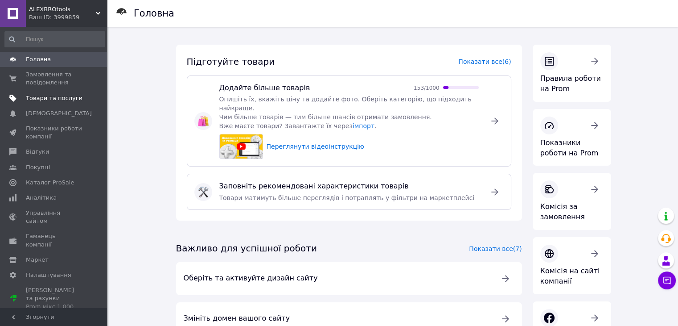  What do you see at coordinates (49, 275) in the screenshot?
I see `span: Налаштування` at bounding box center [49, 275].